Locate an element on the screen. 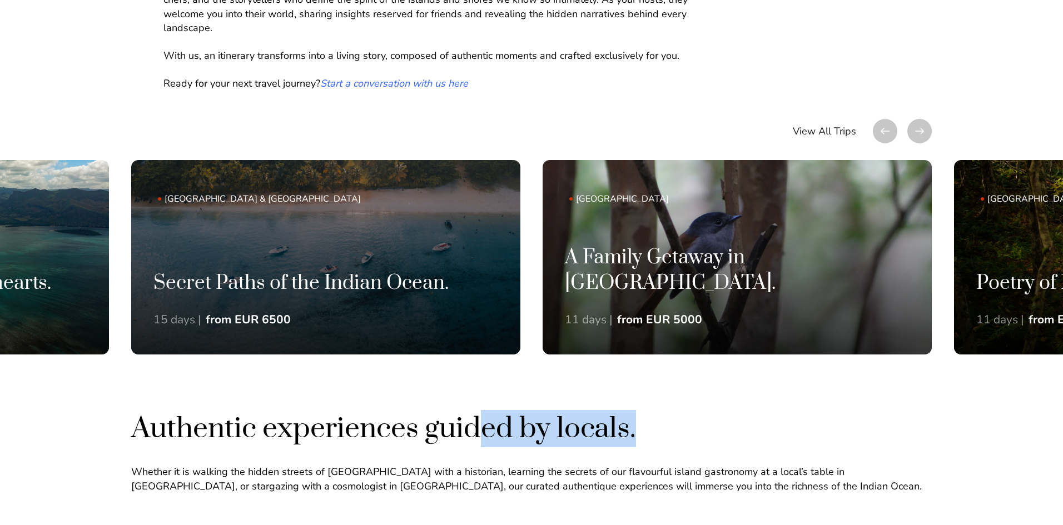 The image size is (1063, 525). h3: Secret Paths of the Indian Ocean. is located at coordinates (326, 284).